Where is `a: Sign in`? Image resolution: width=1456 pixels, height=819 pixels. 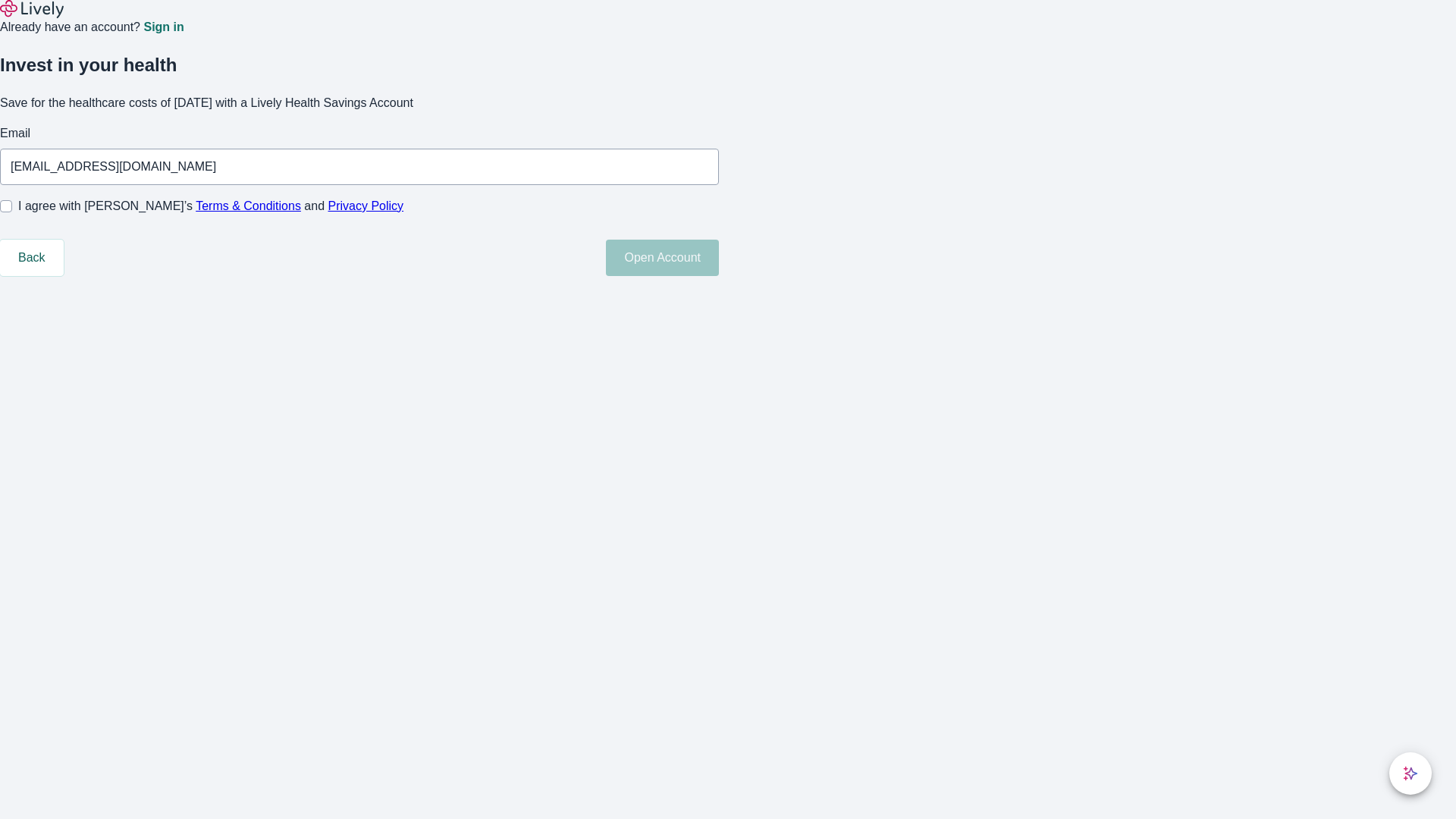 a: Sign in is located at coordinates (163, 28).